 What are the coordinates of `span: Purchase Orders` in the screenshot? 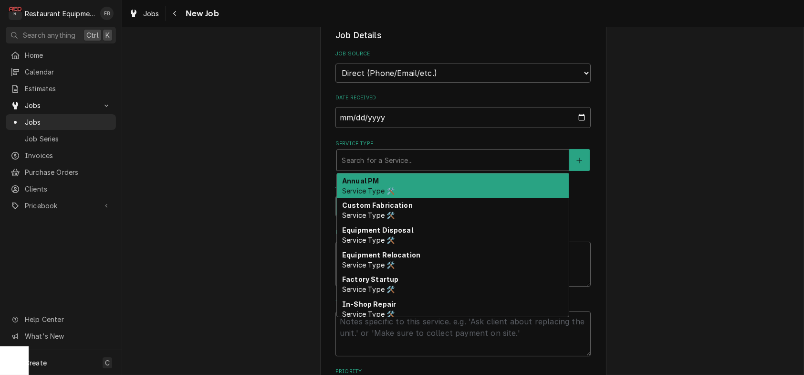 It's located at (68, 172).